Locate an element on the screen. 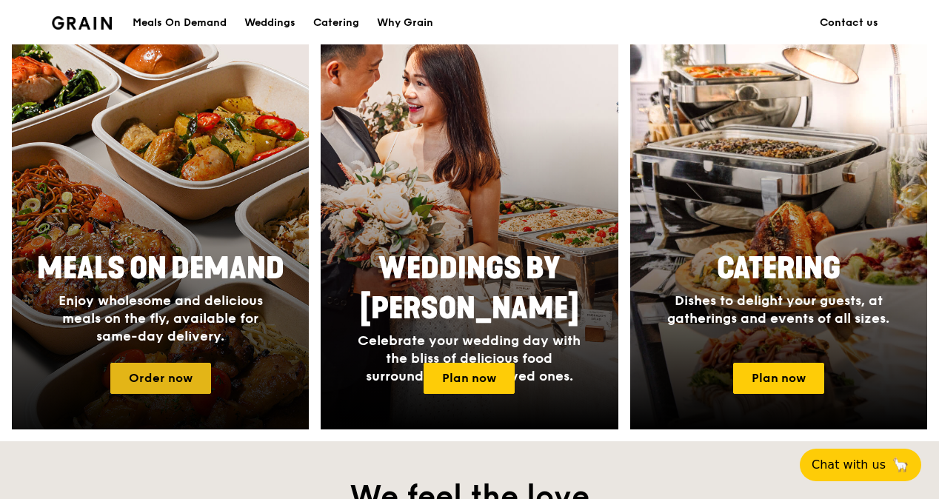  div: Why Grain is located at coordinates (405, 23).